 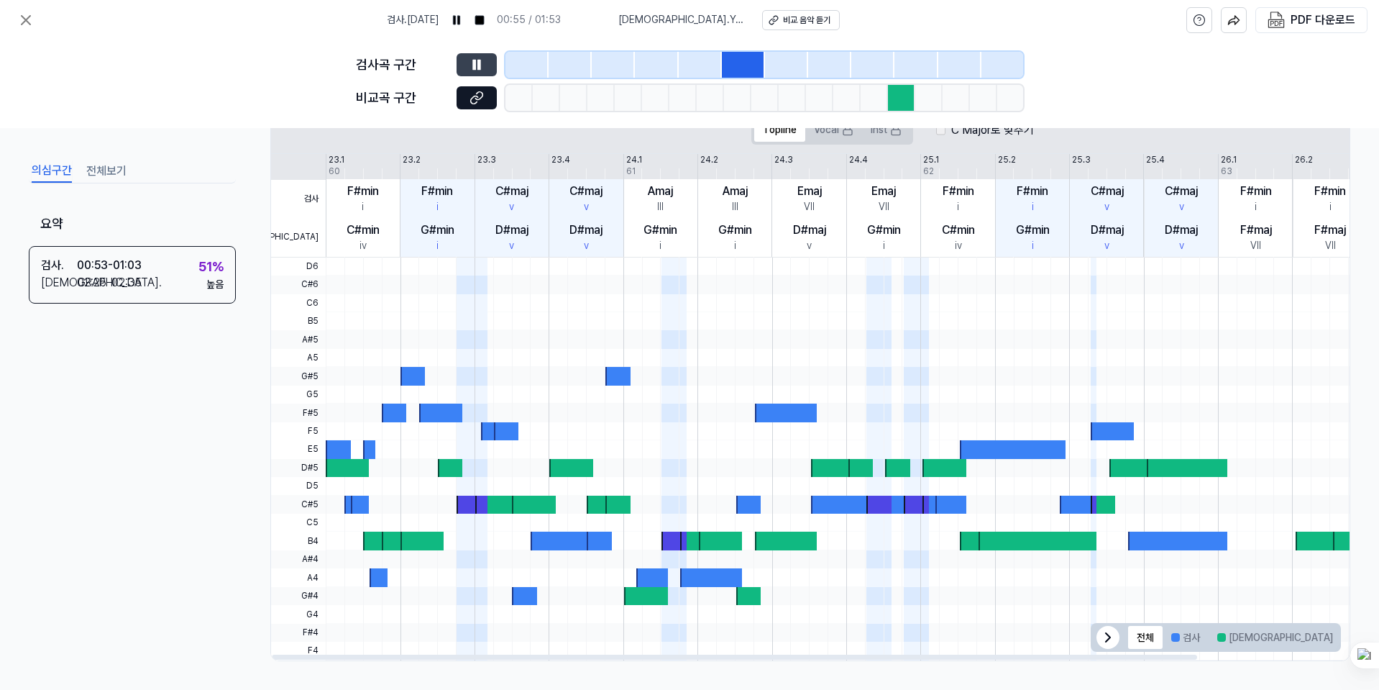 What do you see at coordinates (298, 375) in the screenshot?
I see `span: G#5` at bounding box center [298, 375].